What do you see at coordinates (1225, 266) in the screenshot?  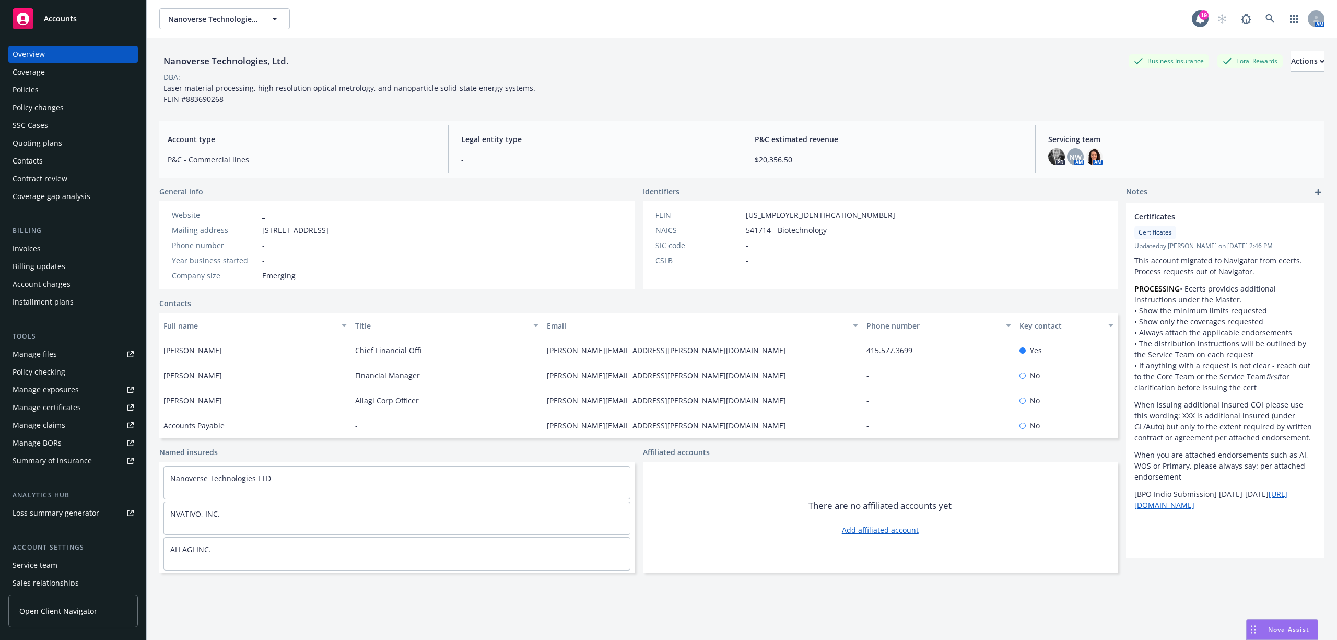 I see `p: This account migrated to Navigator from ecerts. Process requests out of Navigator.` at bounding box center [1225, 266].